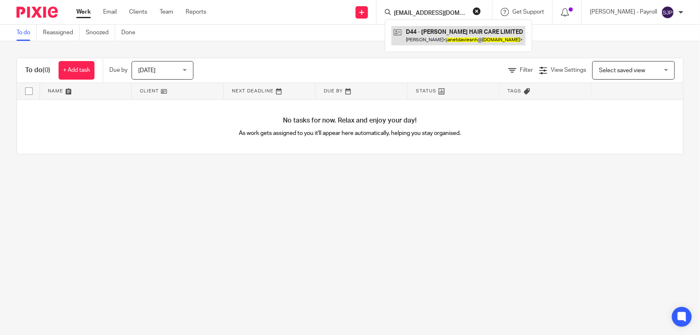 The width and height of the screenshot is (700, 335). Describe the element at coordinates (166, 12) in the screenshot. I see `a: Team` at that location.